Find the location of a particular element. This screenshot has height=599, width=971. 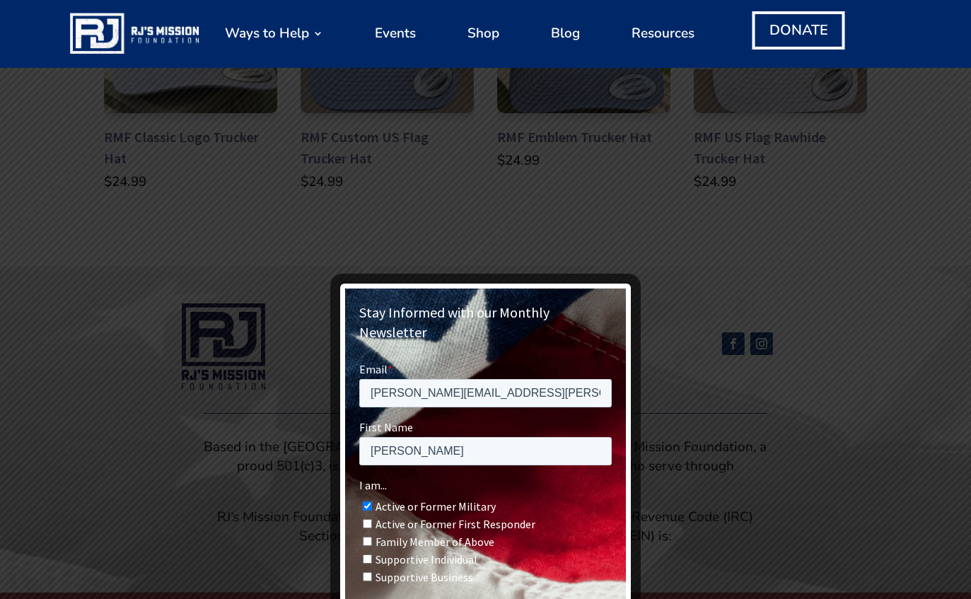

a: Blog is located at coordinates (565, 33).